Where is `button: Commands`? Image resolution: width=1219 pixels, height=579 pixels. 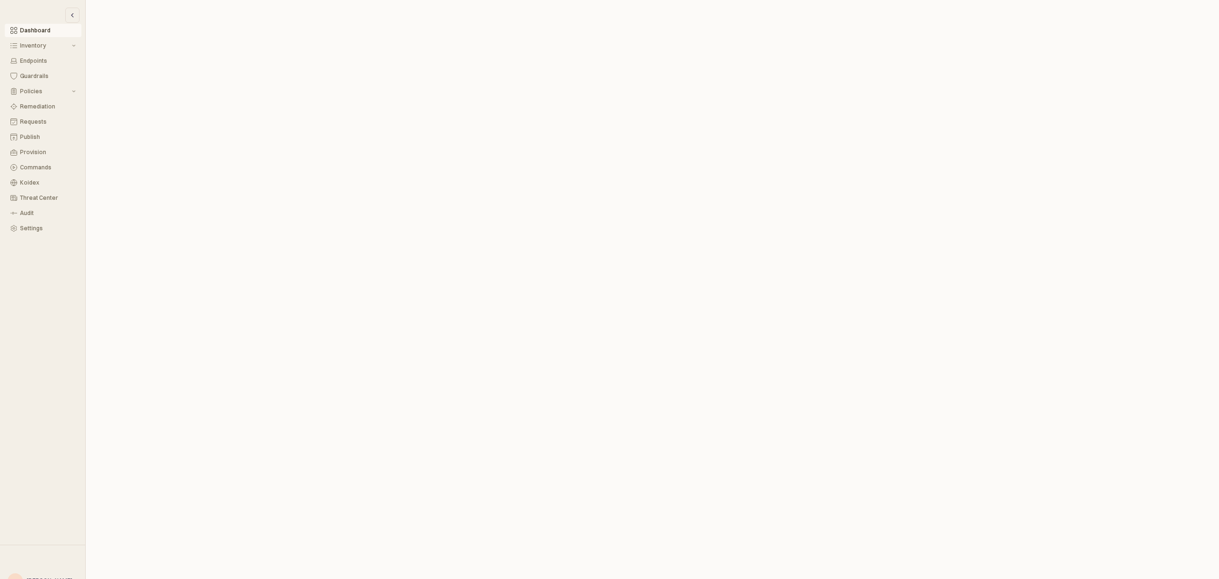 button: Commands is located at coordinates (43, 168).